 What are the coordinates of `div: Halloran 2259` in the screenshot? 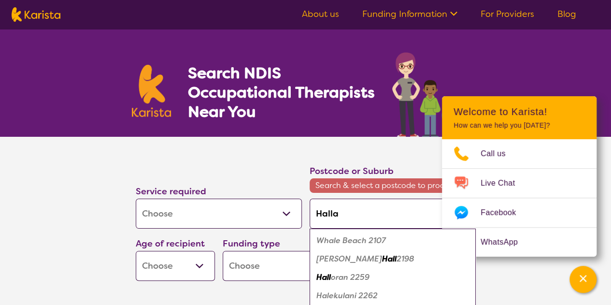 It's located at (392, 277).